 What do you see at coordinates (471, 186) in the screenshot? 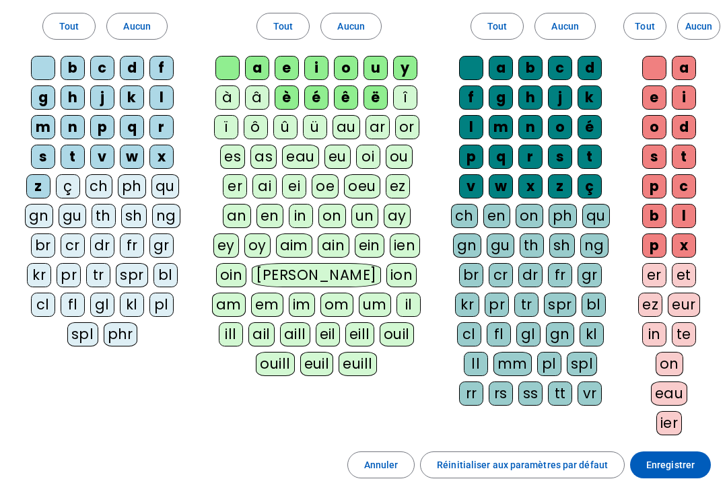
I see `div: v` at bounding box center [471, 186].